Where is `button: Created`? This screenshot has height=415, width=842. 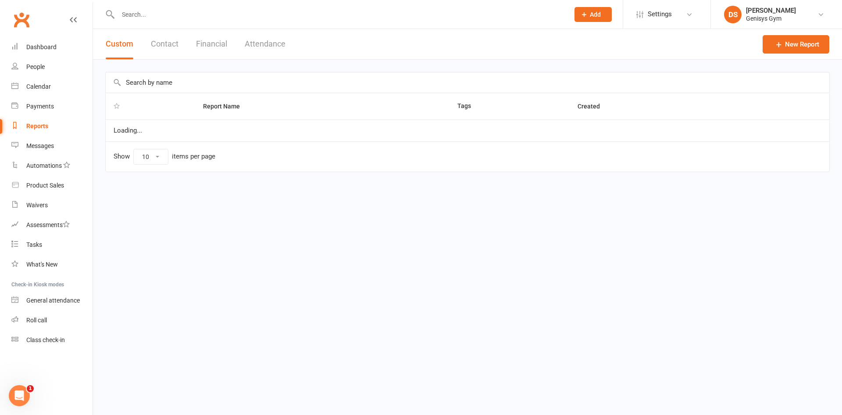
button: Created is located at coordinates (594, 106).